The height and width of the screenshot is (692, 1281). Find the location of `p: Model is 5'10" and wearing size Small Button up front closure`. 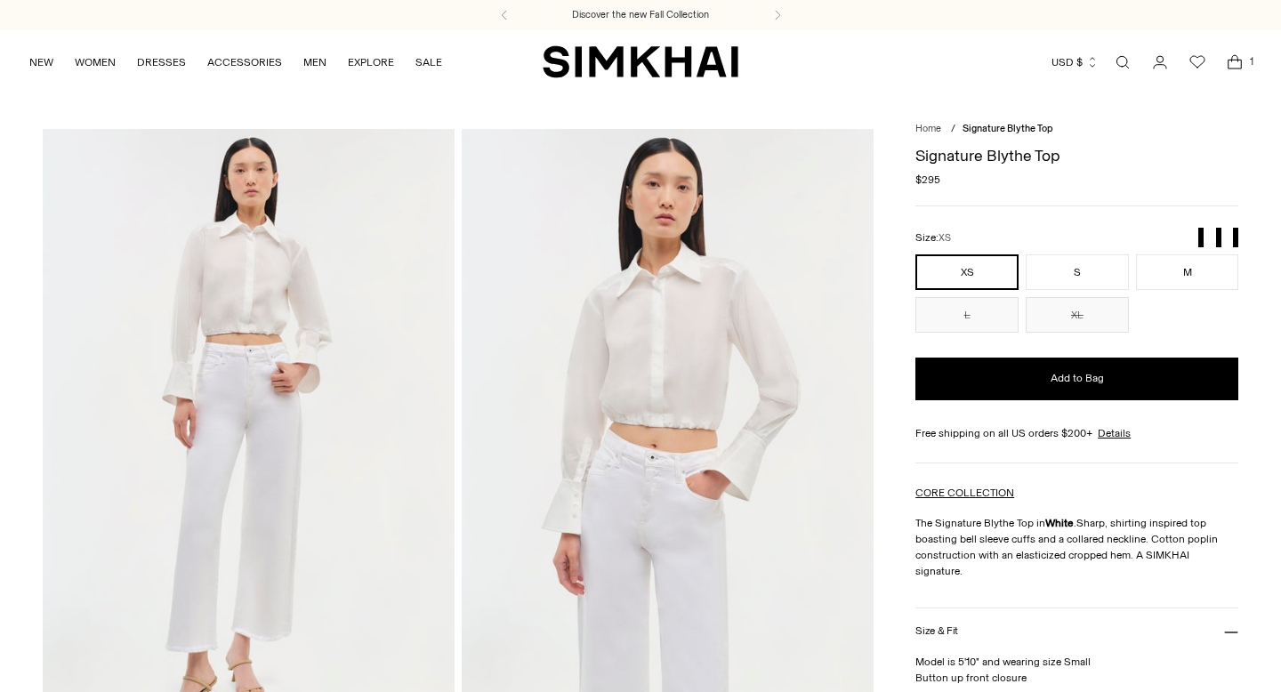

p: Model is 5'10" and wearing size Small Button up front closure is located at coordinates (1076, 670).